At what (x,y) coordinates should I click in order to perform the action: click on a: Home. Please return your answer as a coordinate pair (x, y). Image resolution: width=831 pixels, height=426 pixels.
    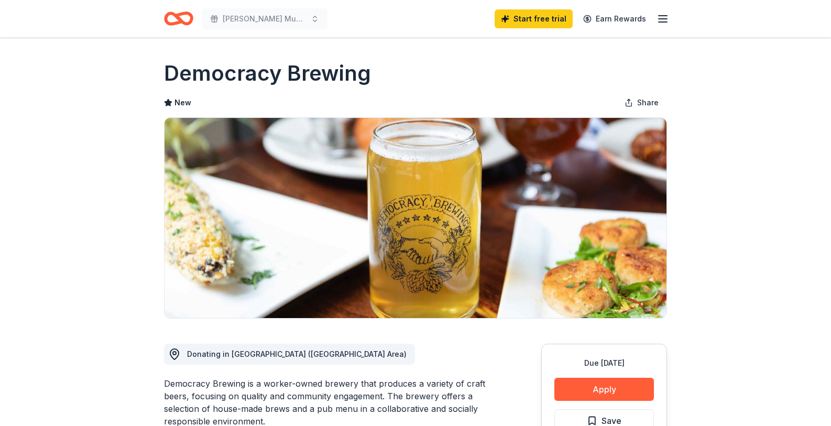
    Looking at the image, I should click on (179, 18).